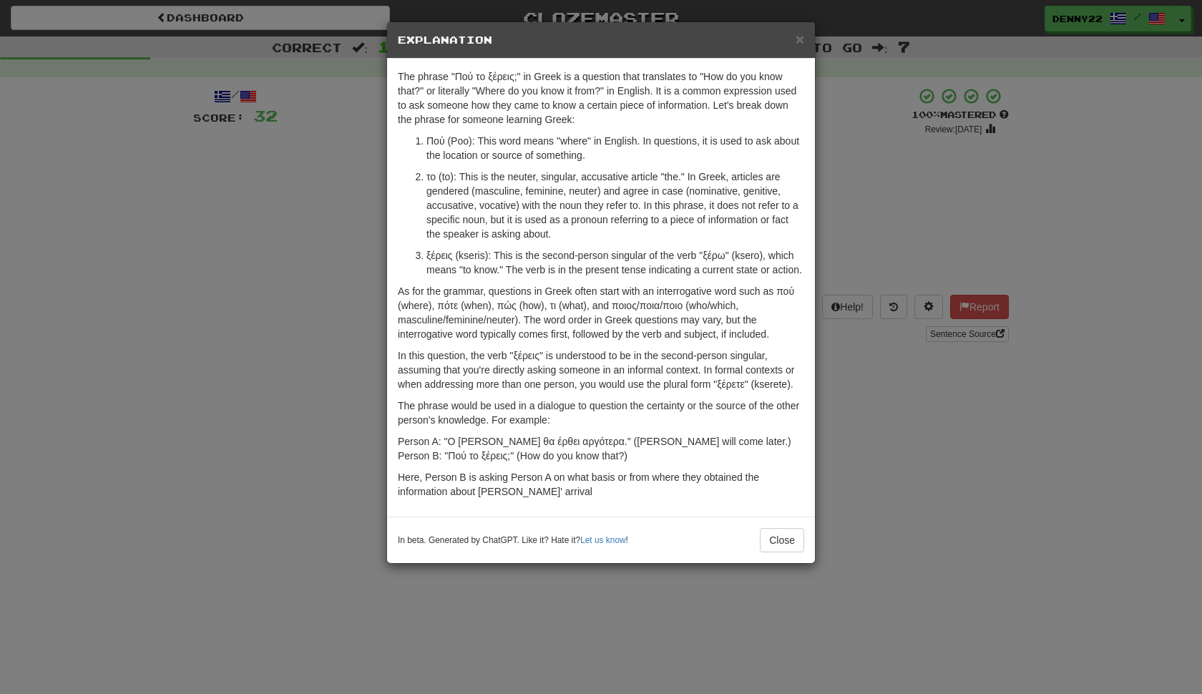 The height and width of the screenshot is (694, 1202). What do you see at coordinates (601, 98) in the screenshot?
I see `p: The phrase "Πού το ξέρεις;" in Greek is a question that translates to "How do you know that?" or ...` at bounding box center [601, 98].